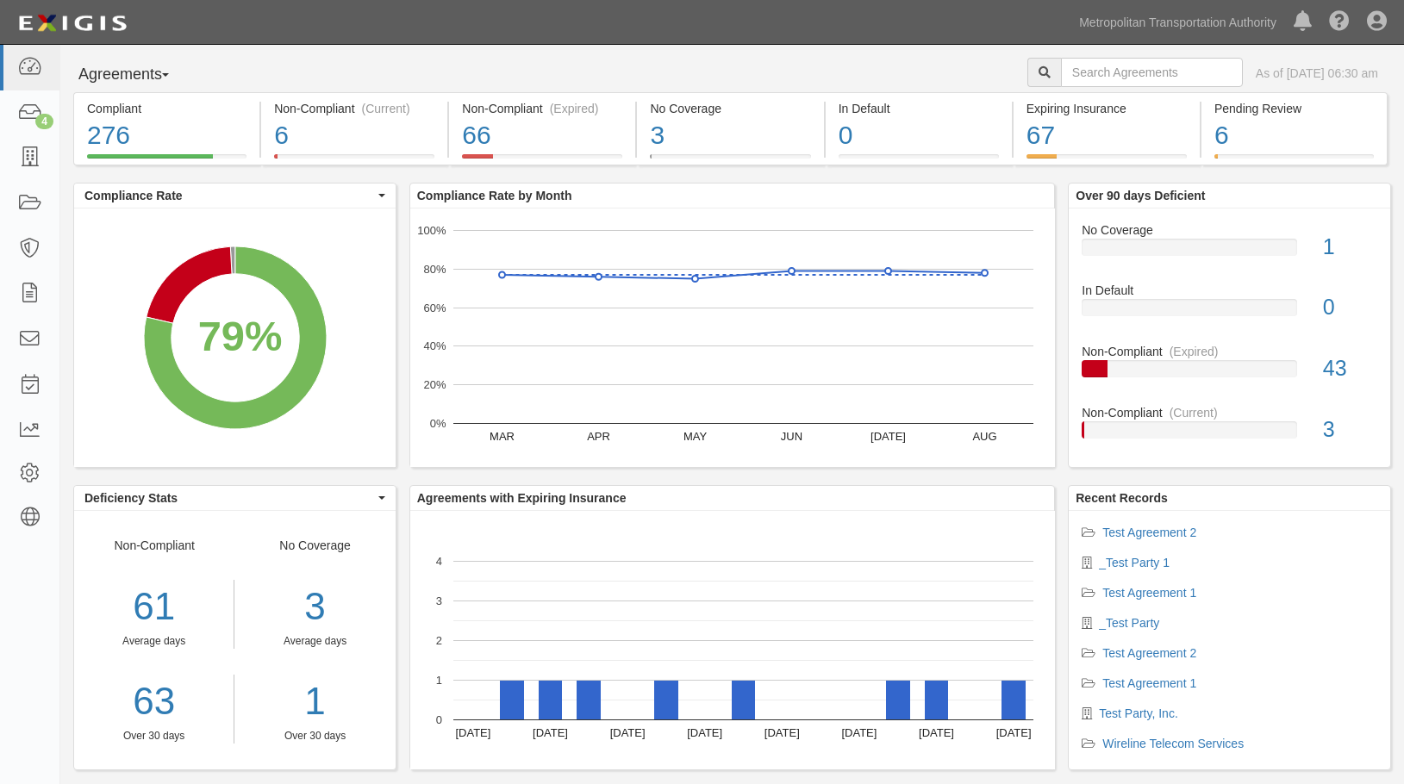  I want to click on text: 100%, so click(432, 230).